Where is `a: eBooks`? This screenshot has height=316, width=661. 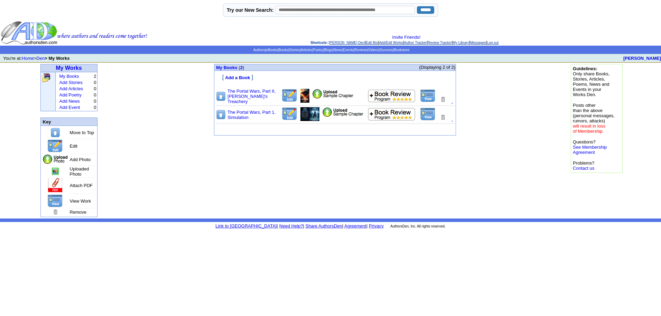
a: eBooks is located at coordinates (272, 50).